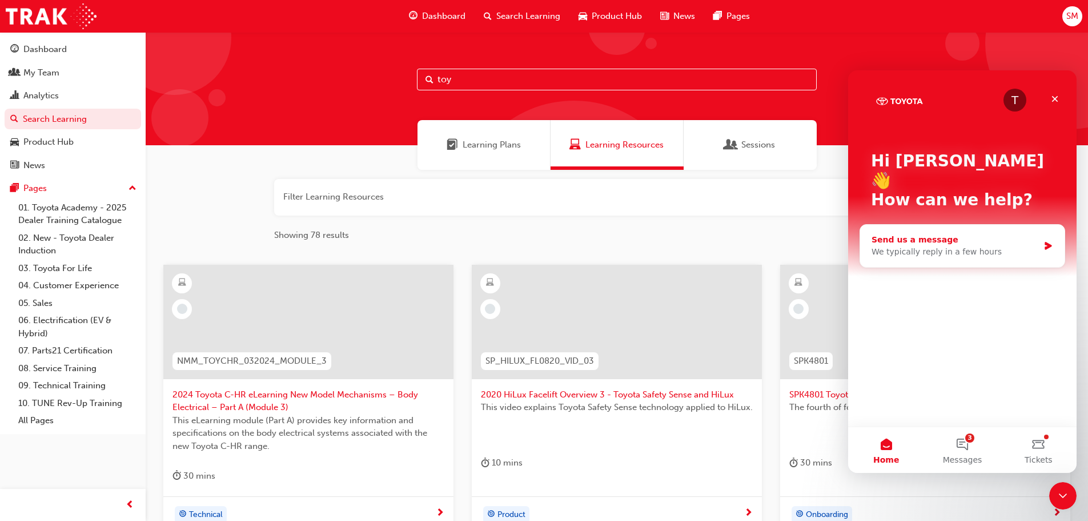 The height and width of the screenshot is (521, 1088). What do you see at coordinates (73, 119) in the screenshot?
I see `a: Search Learning` at bounding box center [73, 119].